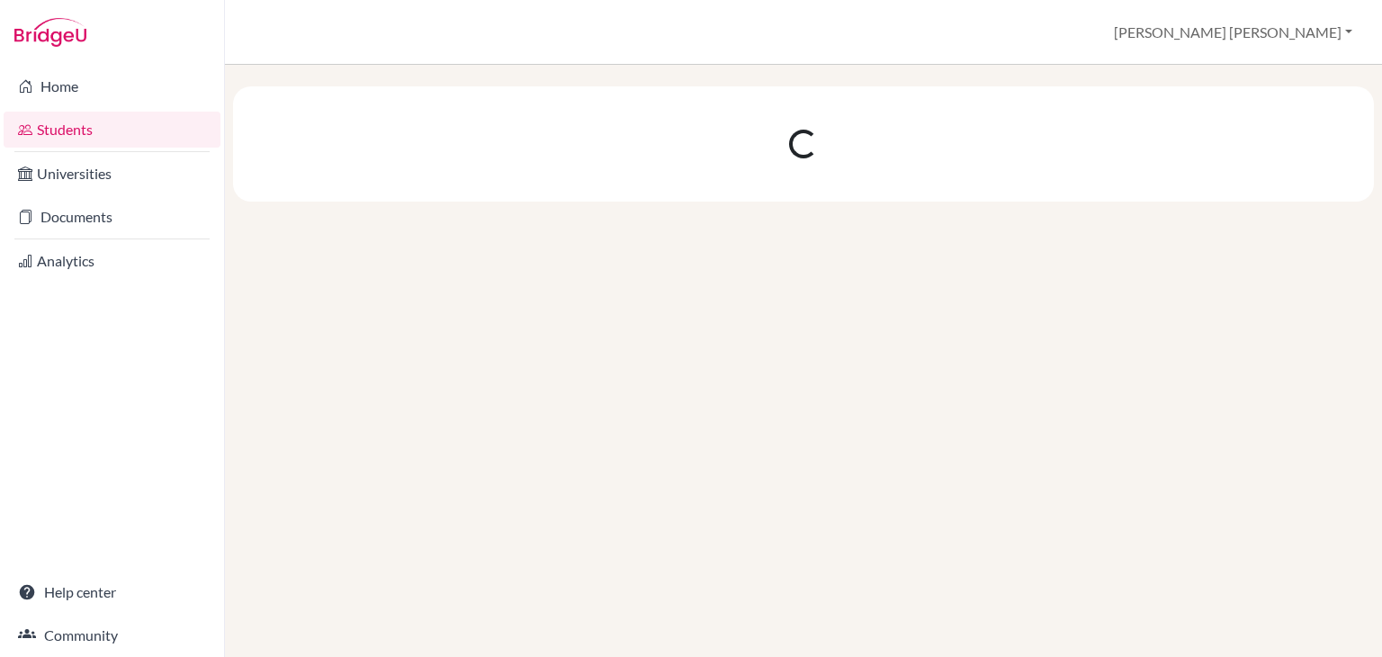 The width and height of the screenshot is (1382, 657). I want to click on a: Help center, so click(112, 592).